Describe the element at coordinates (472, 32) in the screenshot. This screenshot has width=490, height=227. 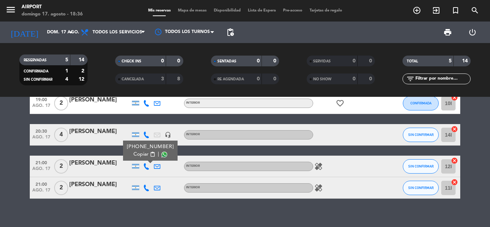
I see `div: LOG OUT` at that location.